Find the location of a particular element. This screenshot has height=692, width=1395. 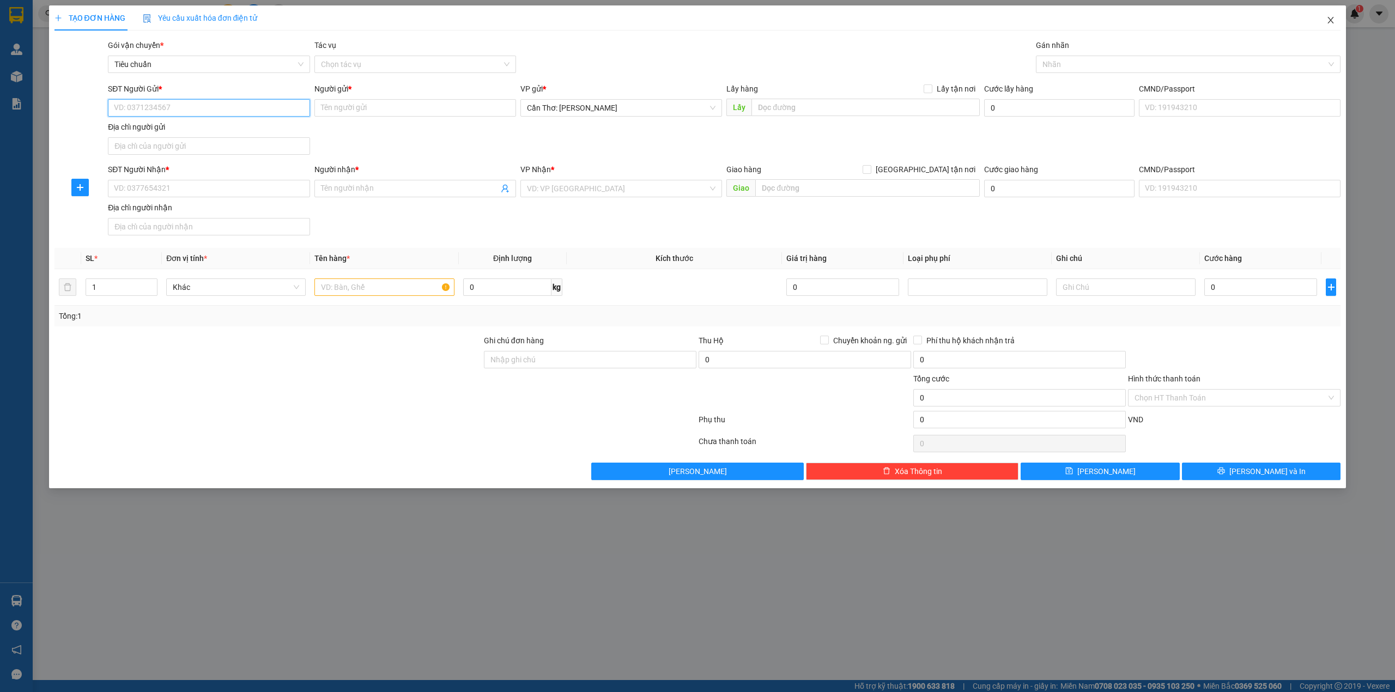

span: Khác is located at coordinates (236, 287).